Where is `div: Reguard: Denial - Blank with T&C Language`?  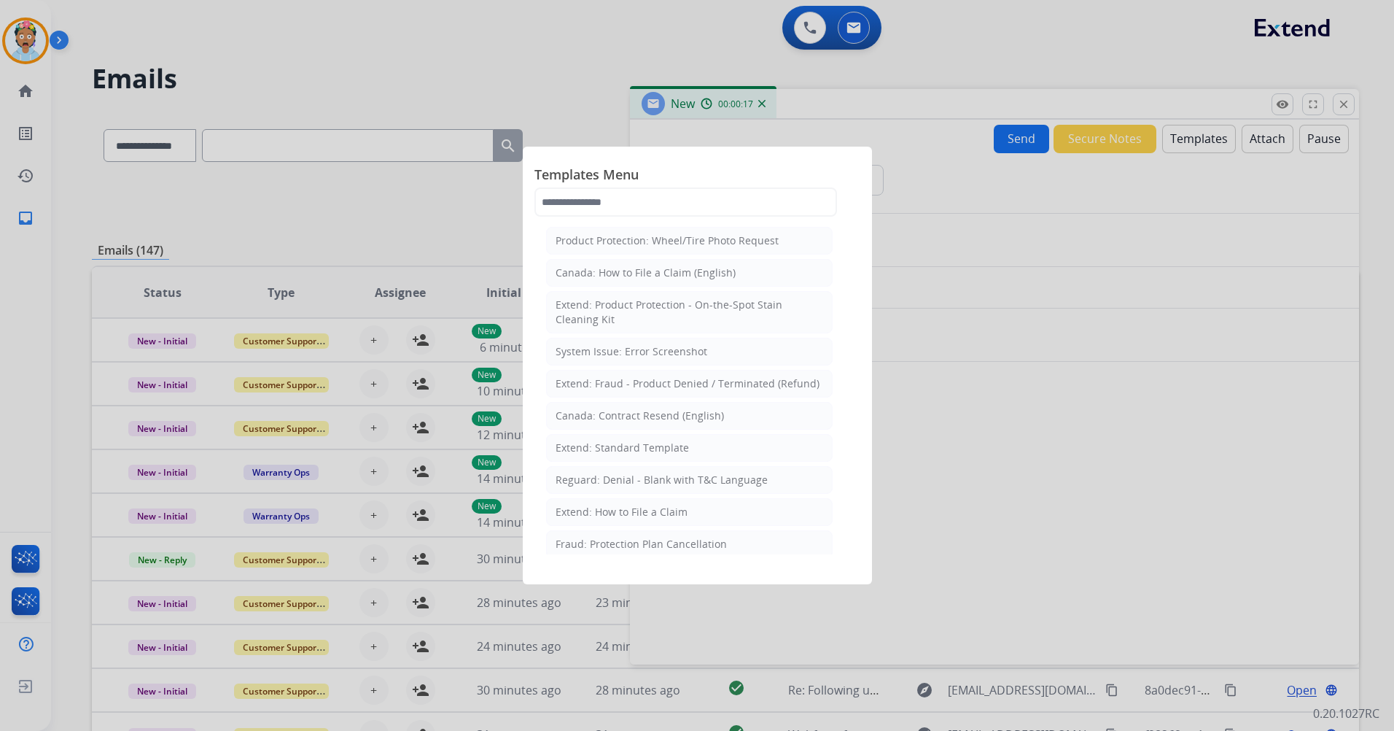
div: Reguard: Denial - Blank with T&C Language is located at coordinates (661, 480).